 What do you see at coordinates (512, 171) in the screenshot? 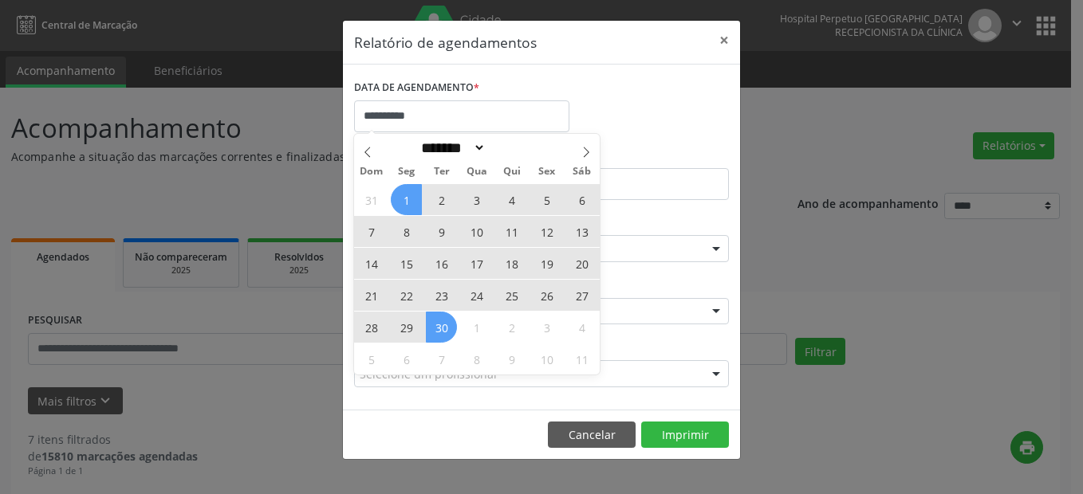
I see `span: Qui` at bounding box center [512, 171].